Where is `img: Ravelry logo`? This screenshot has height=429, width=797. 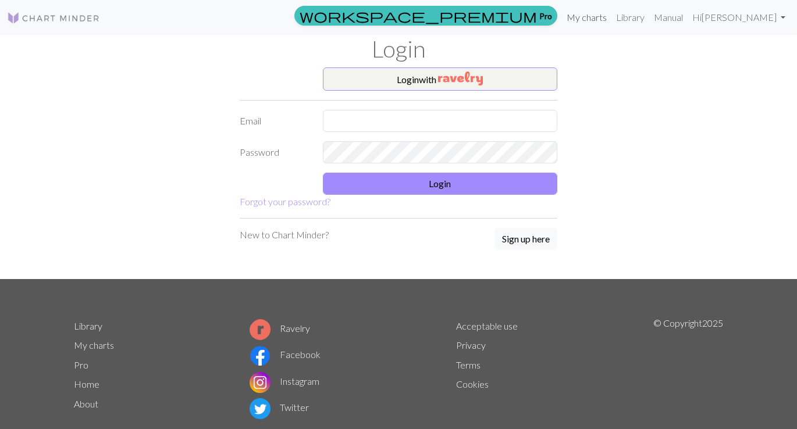 img: Ravelry logo is located at coordinates (260, 330).